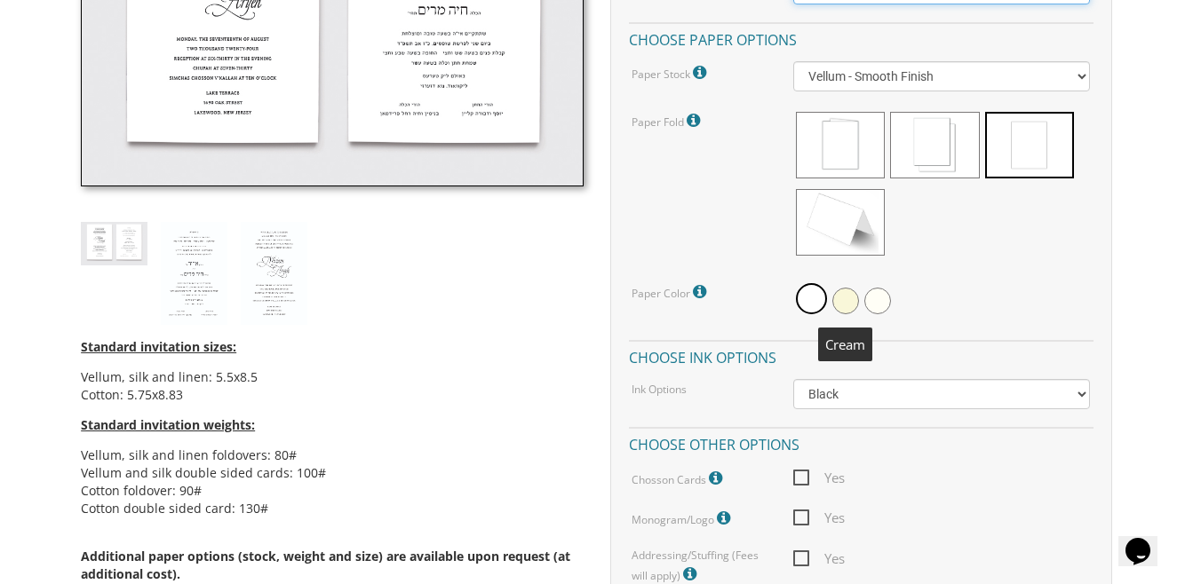 The image size is (1193, 584). What do you see at coordinates (331, 473) in the screenshot?
I see `li: Vellum and silk double sided cards: 100#` at bounding box center [331, 473].